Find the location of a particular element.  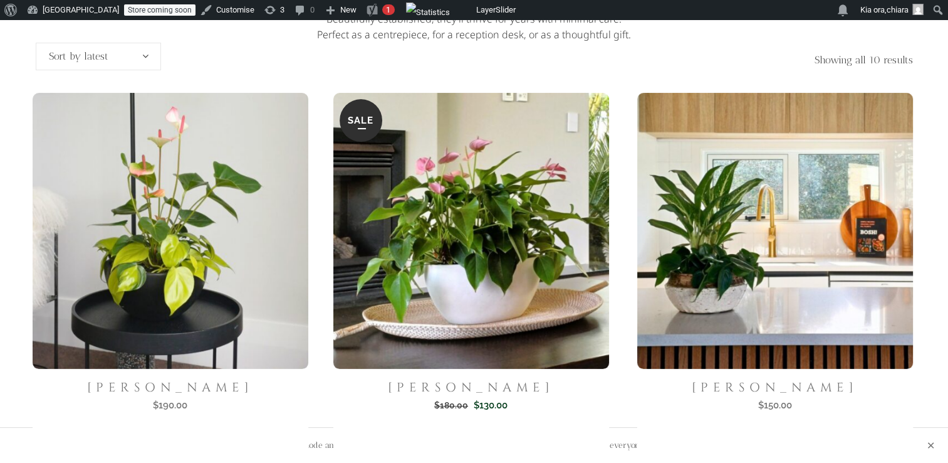

img: BEATRICE is located at coordinates (471, 231).